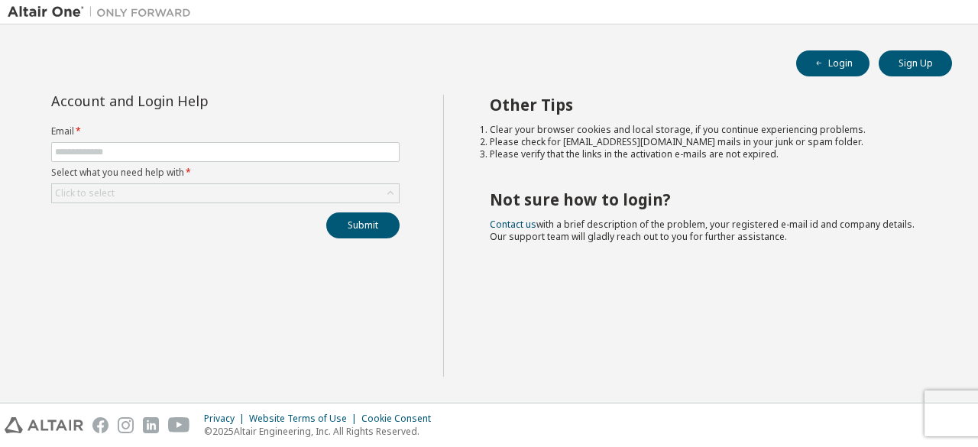  Describe the element at coordinates (708, 105) in the screenshot. I see `h2: Other Tips` at that location.